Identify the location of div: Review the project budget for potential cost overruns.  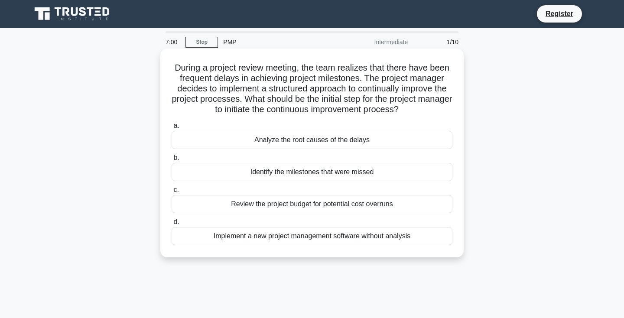
(312, 204).